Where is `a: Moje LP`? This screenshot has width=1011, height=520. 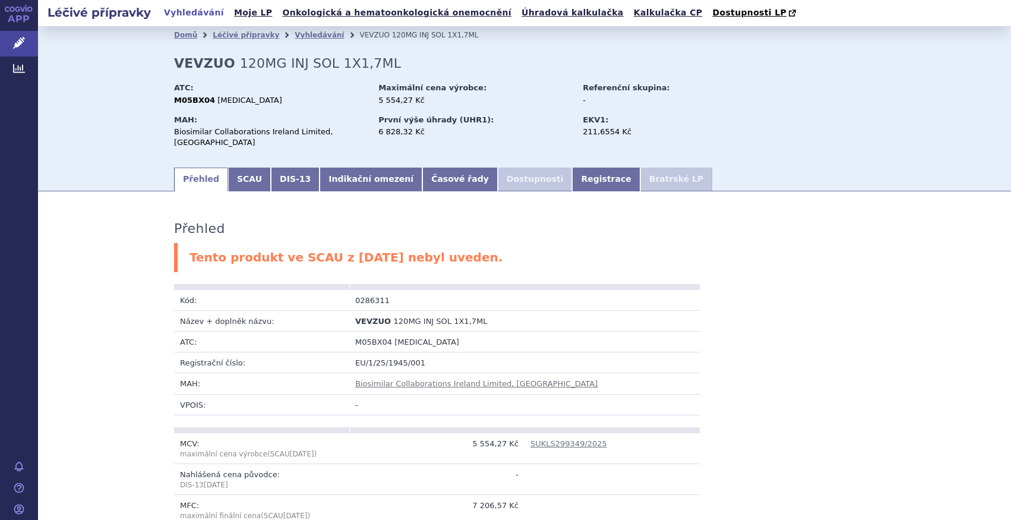
a: Moje LP is located at coordinates (253, 12).